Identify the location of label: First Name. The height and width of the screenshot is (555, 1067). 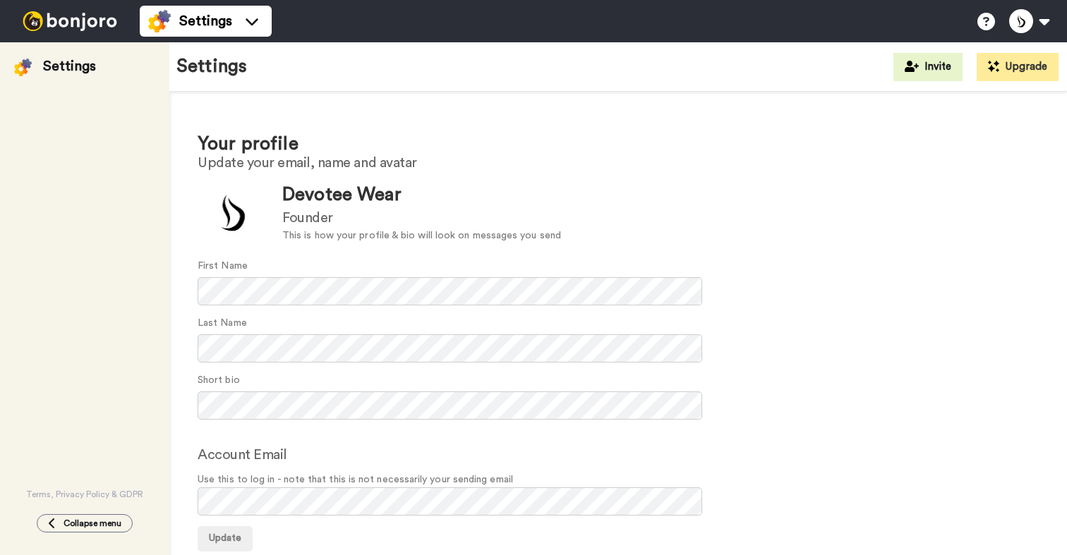
(222, 266).